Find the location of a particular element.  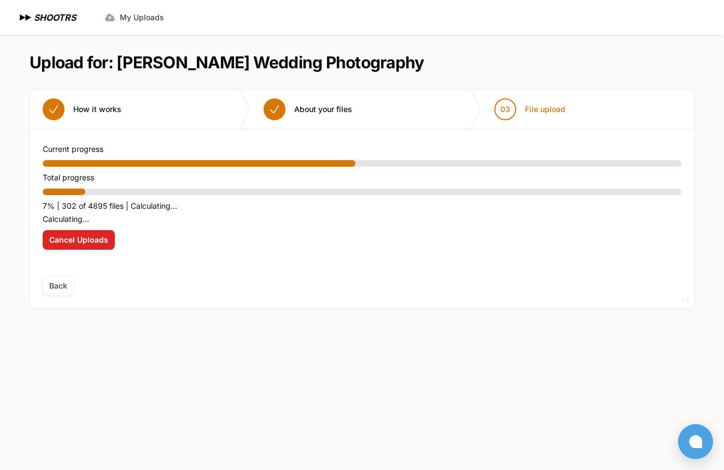

p: Current progress is located at coordinates (362, 149).